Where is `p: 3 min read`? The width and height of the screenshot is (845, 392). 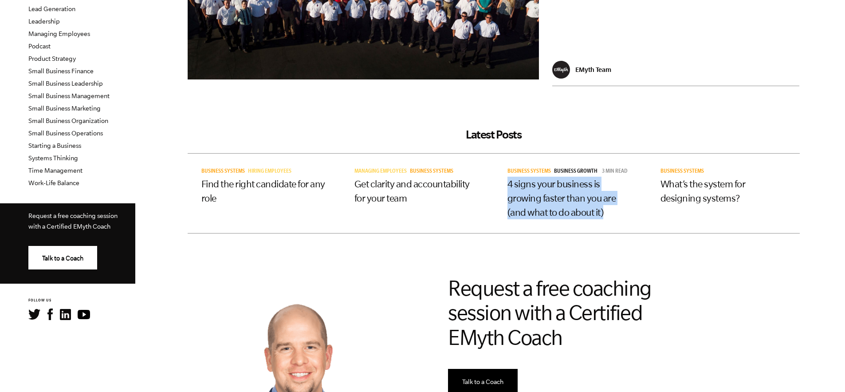
p: 3 min read is located at coordinates (615, 172).